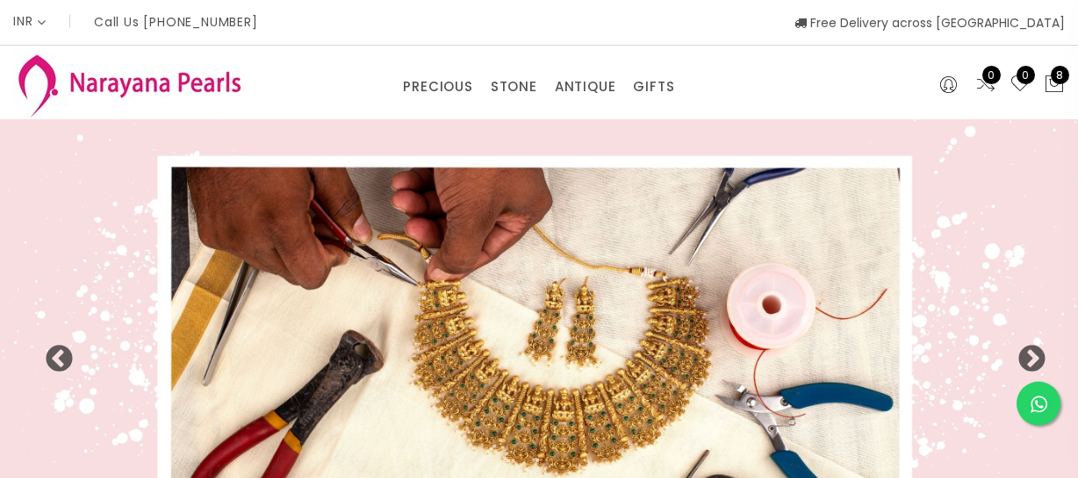 This screenshot has height=478, width=1078. Describe the element at coordinates (1025, 354) in the screenshot. I see `button: Next` at that location.